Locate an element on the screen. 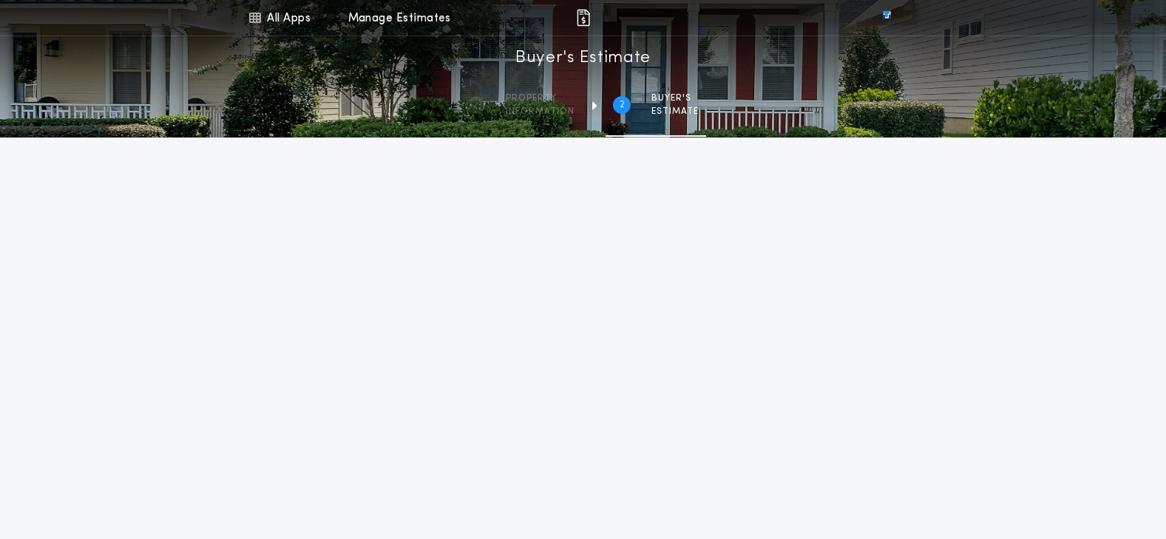 This screenshot has width=1166, height=539. span: ESTIMATE is located at coordinates (675, 112).